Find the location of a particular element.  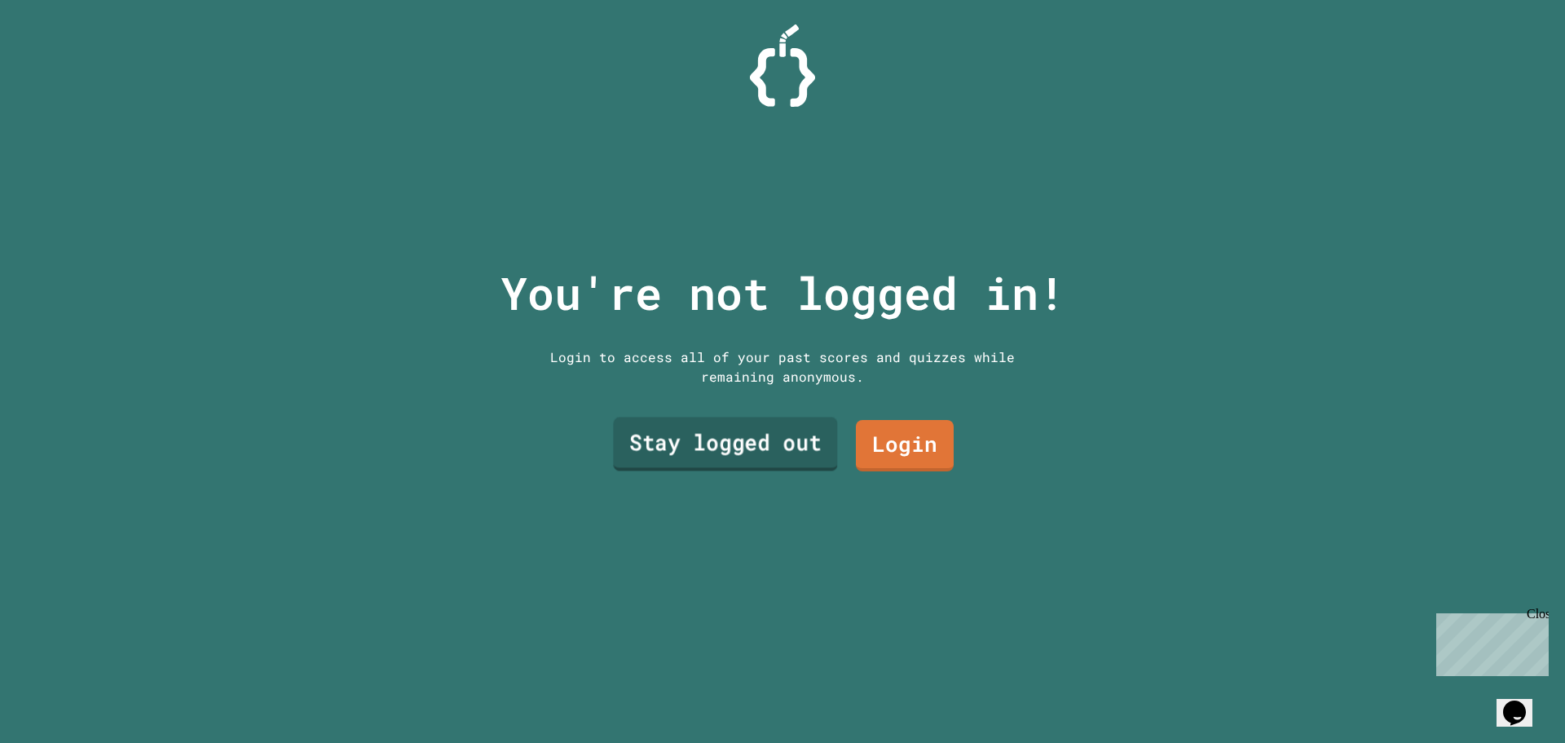

a: Stay logged out is located at coordinates (725, 444).